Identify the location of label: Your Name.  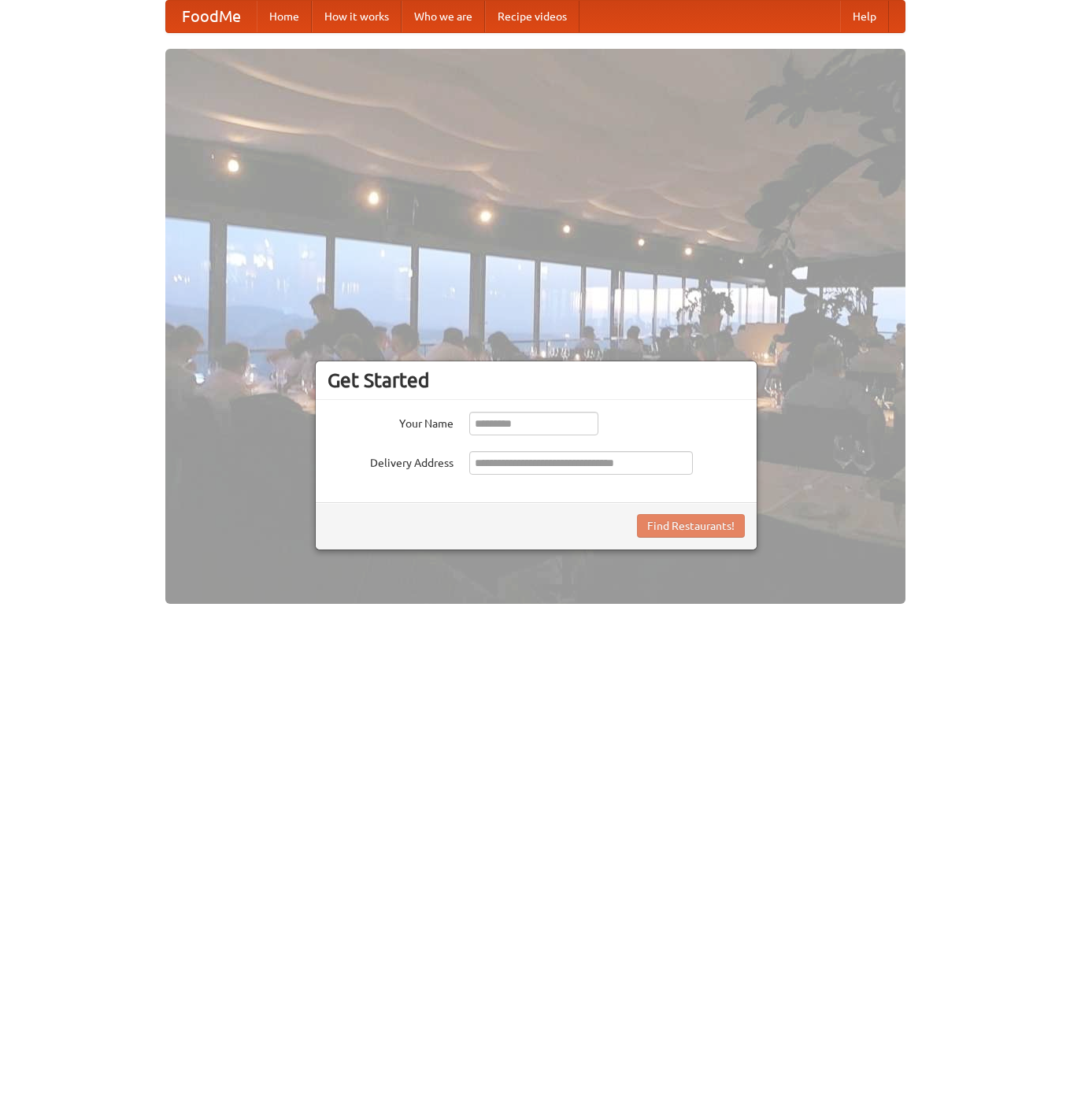
(390, 421).